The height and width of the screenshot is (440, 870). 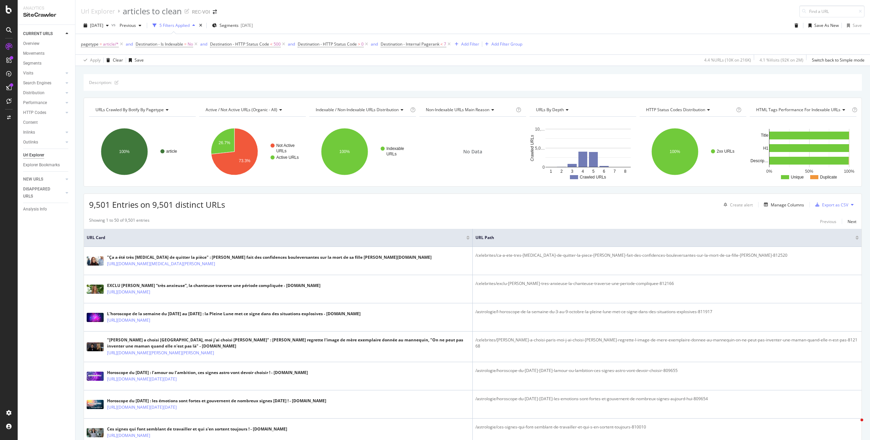 What do you see at coordinates (277, 44) in the screenshot?
I see `span: 500` at bounding box center [277, 44].